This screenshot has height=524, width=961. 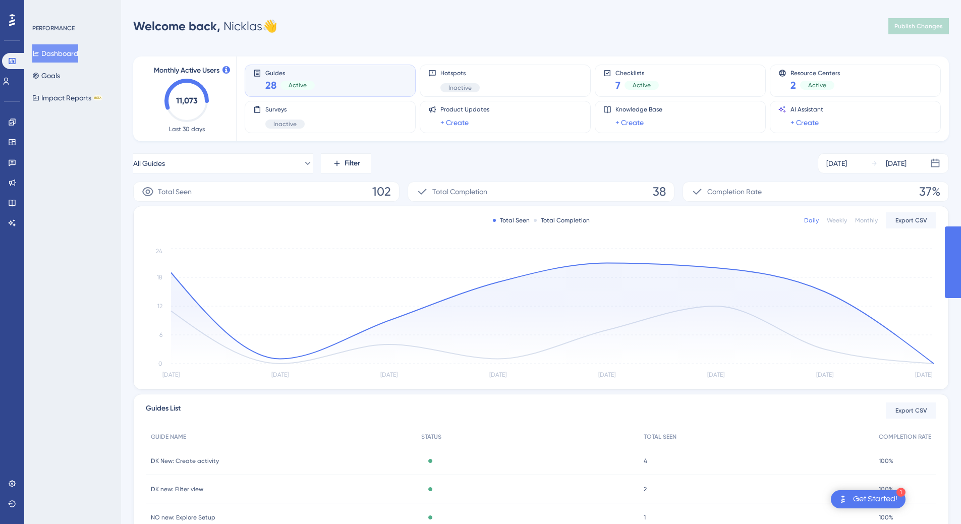 What do you see at coordinates (637, 73) in the screenshot?
I see `span: Checklists` at bounding box center [637, 73].